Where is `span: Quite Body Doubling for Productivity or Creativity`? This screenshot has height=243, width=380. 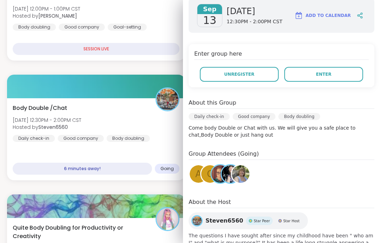 span: Quite Body Doubling for Productivity or Creativity is located at coordinates (80, 232).